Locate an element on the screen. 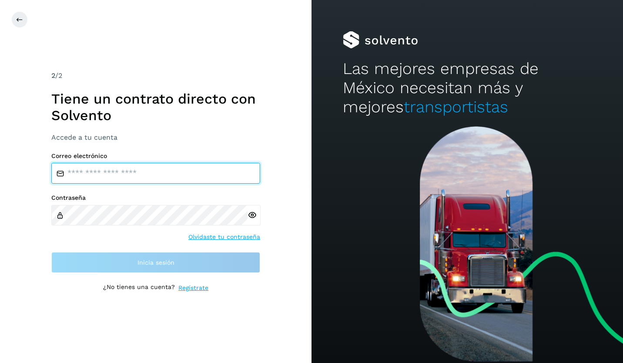 The width and height of the screenshot is (623, 363). label: Contraseña is located at coordinates (156, 197).